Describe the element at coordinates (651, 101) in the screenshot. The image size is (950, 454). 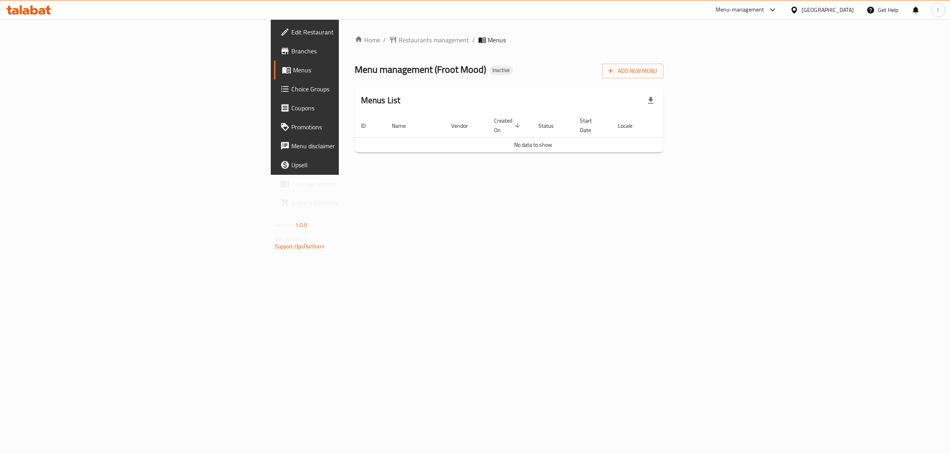
I see `div: Export file` at that location.